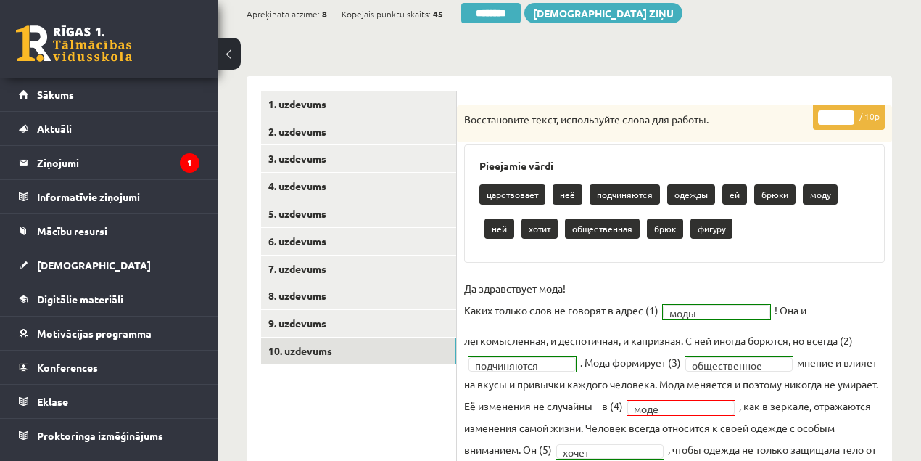 The width and height of the screenshot is (921, 461). What do you see at coordinates (283, 14) in the screenshot?
I see `span: Aprēķinātā atzīme:` at bounding box center [283, 14].